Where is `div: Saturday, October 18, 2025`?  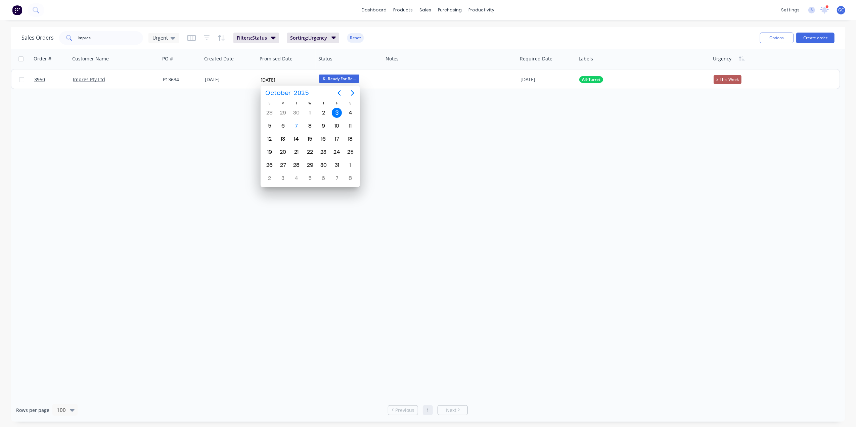
div: Saturday, October 18, 2025 is located at coordinates (351, 139).